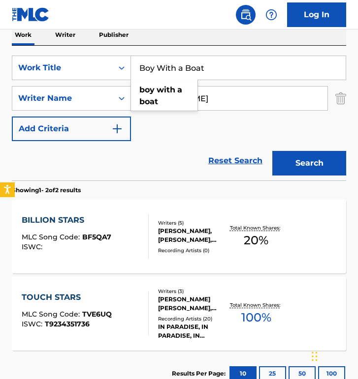 This screenshot has width=358, height=379. I want to click on strong: a, so click(180, 90).